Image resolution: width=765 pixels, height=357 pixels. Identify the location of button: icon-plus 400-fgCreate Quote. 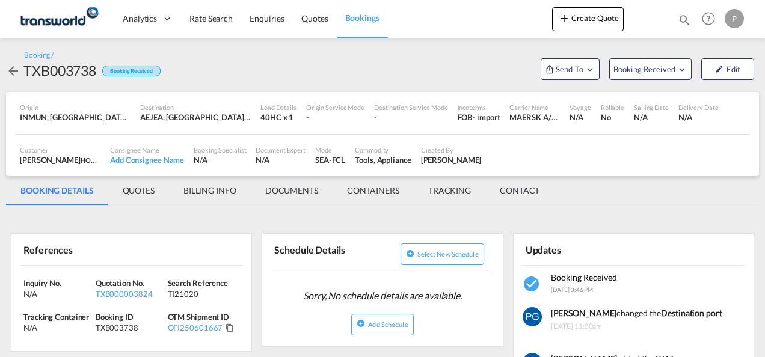
(588, 19).